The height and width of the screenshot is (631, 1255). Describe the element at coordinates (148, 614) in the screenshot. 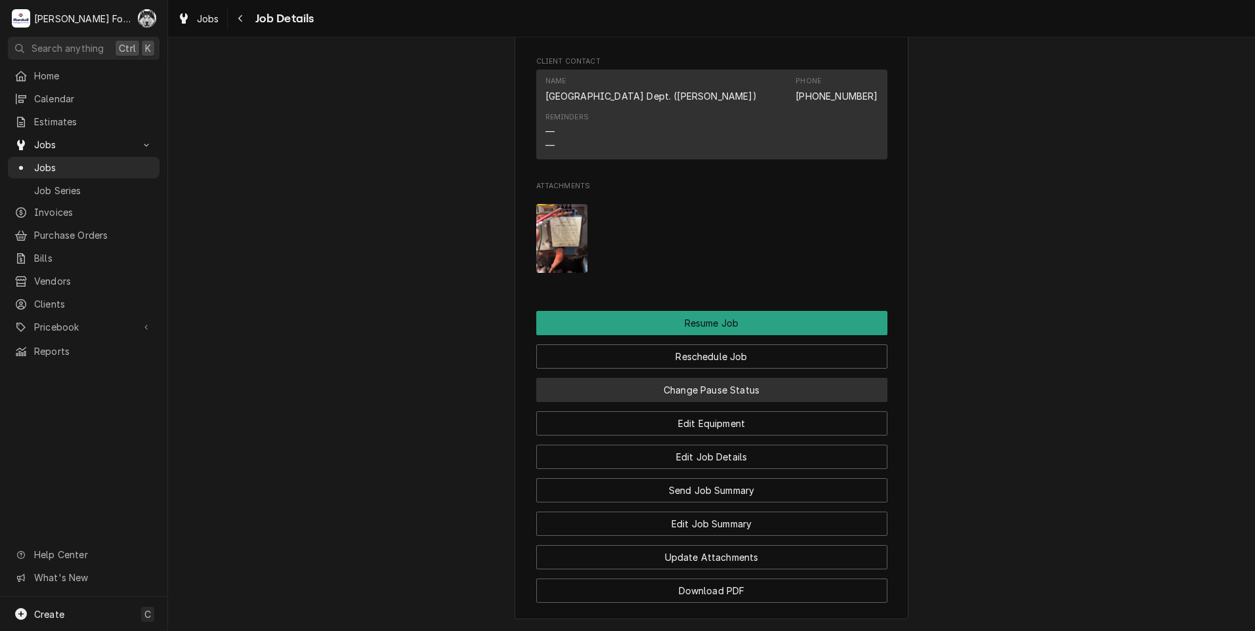

I see `span: C` at that location.